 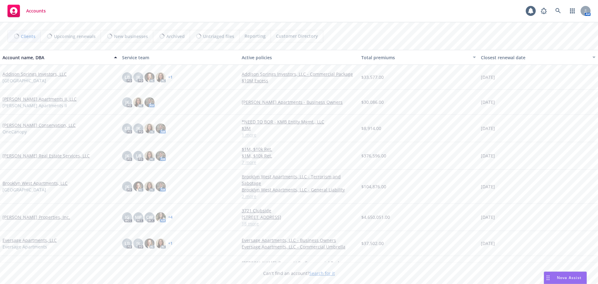 What do you see at coordinates (299, 196) in the screenshot?
I see `a: 2 more` at bounding box center [299, 196].